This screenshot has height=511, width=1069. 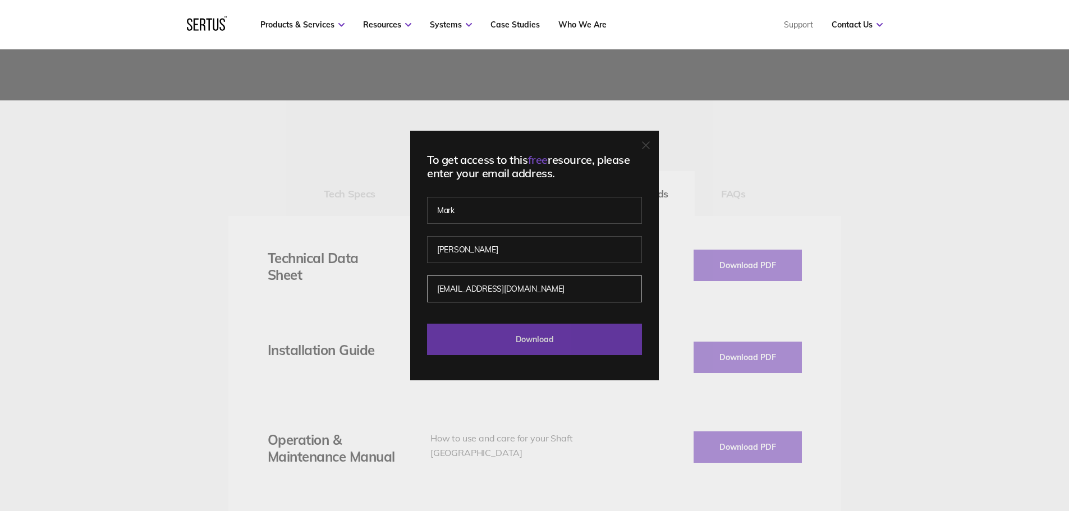 What do you see at coordinates (302, 25) in the screenshot?
I see `a: Products & Services` at bounding box center [302, 25].